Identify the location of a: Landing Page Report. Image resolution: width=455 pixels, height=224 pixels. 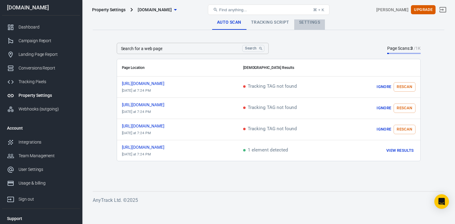
(41, 54).